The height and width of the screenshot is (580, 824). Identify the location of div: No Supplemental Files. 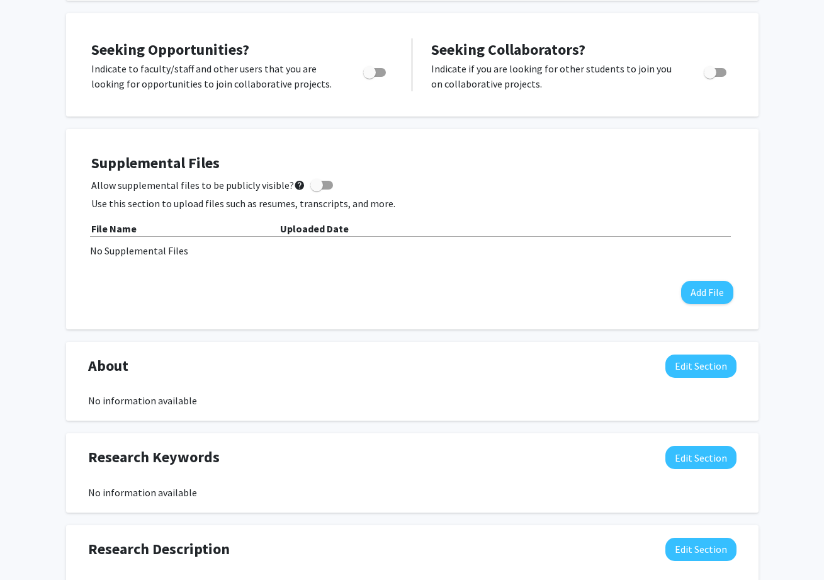
(412, 251).